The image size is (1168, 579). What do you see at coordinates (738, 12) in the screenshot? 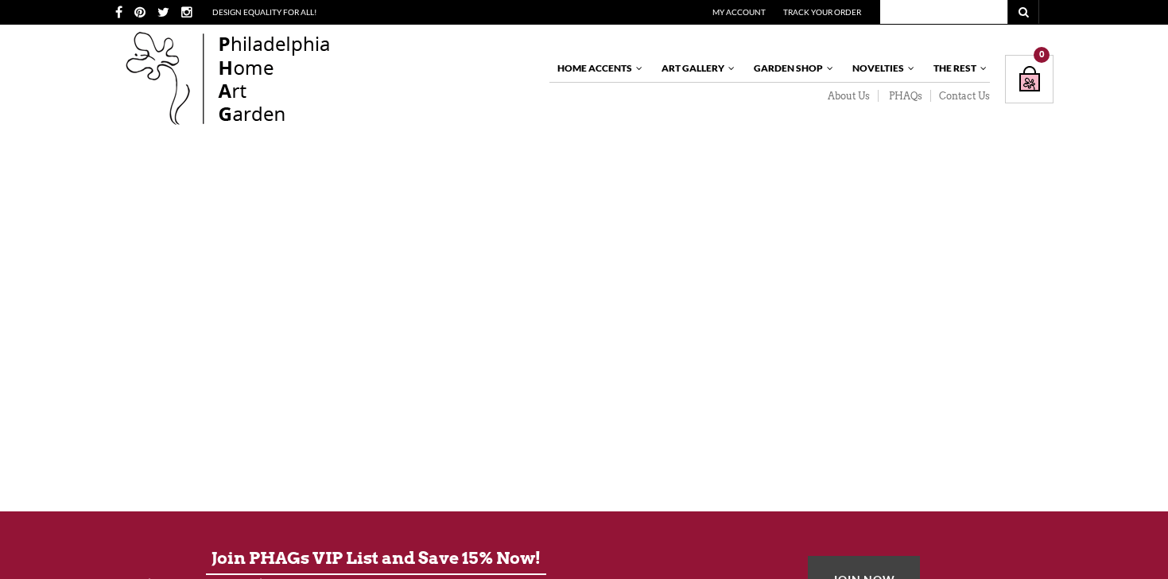
I see `a: My Account` at bounding box center [738, 12].